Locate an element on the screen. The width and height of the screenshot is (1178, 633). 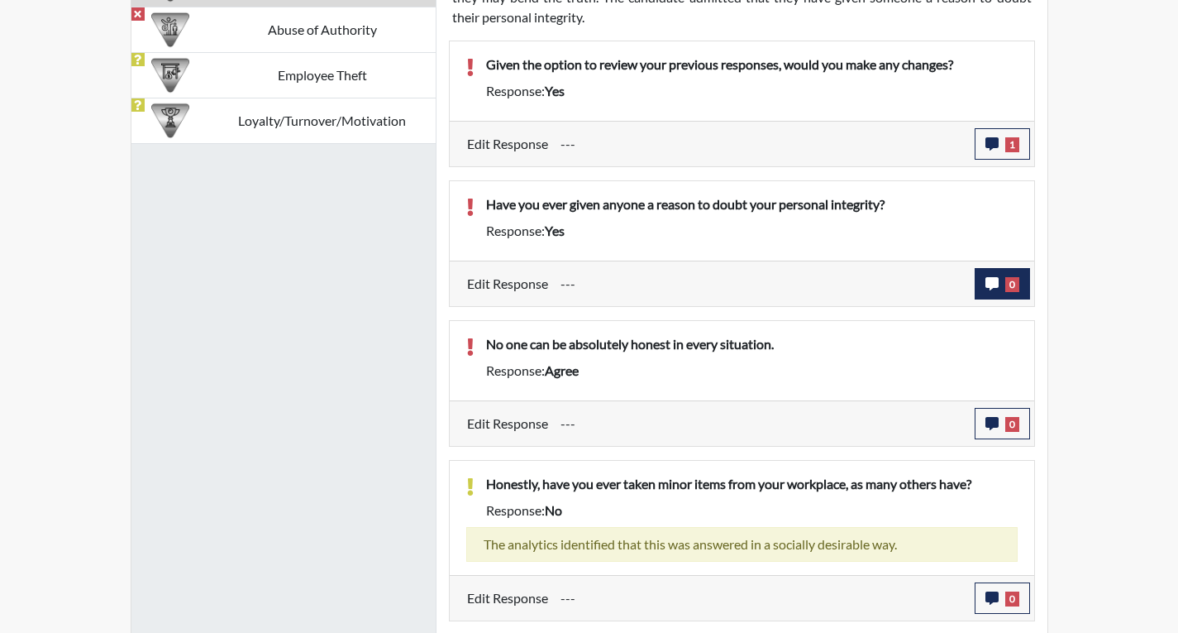
img: CATEGORY%20ICON-07.58b65e52.png is located at coordinates (170, 75).